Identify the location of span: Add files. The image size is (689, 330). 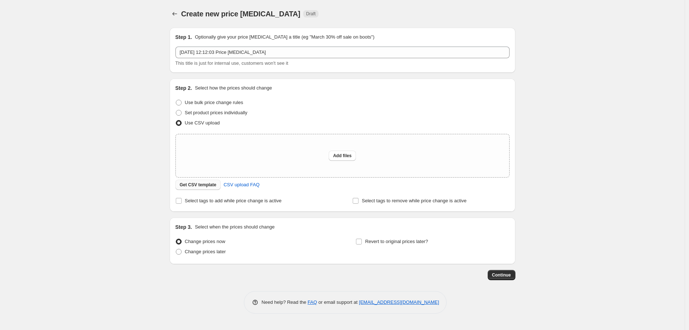
(342, 156).